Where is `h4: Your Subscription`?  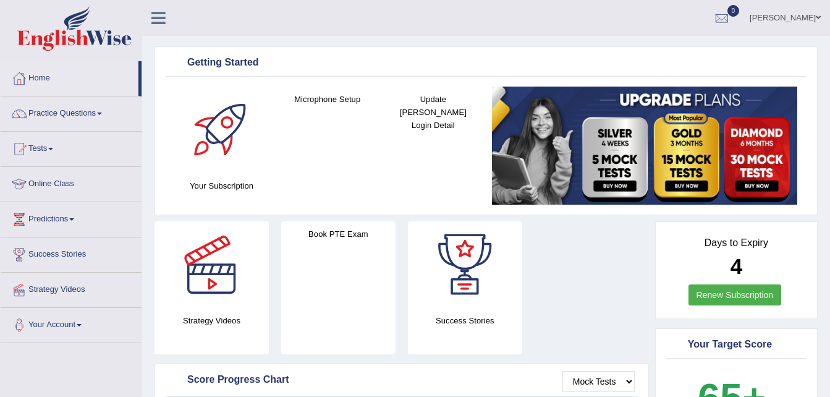
h4: Your Subscription is located at coordinates (221, 186).